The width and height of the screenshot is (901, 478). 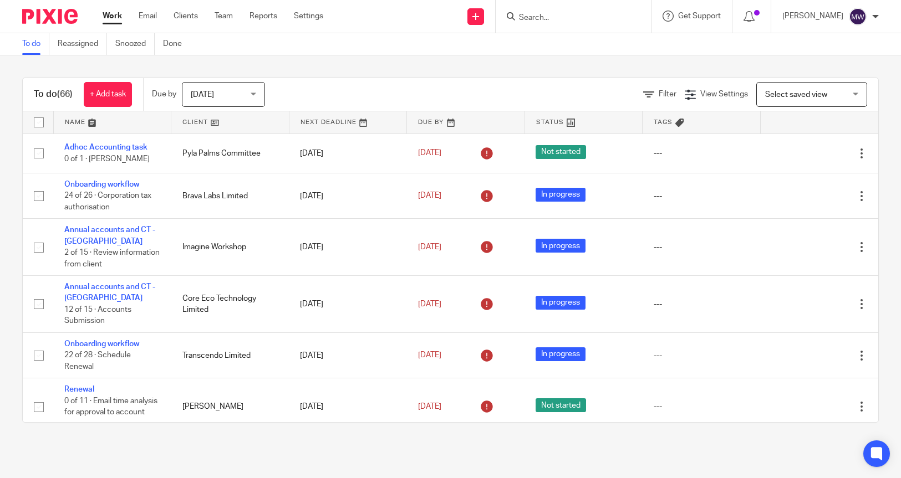 I want to click on span: 2 of 15 · Review information from client, so click(x=112, y=258).